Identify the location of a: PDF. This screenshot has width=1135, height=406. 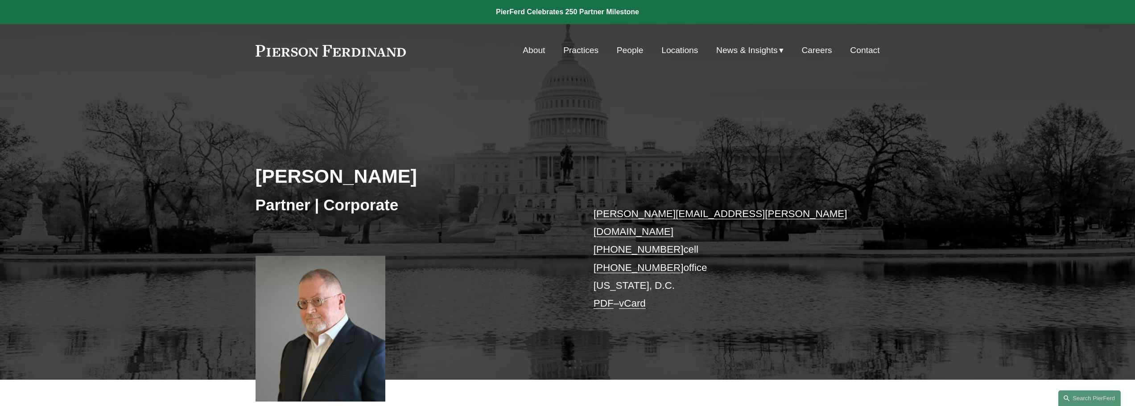
(603, 303).